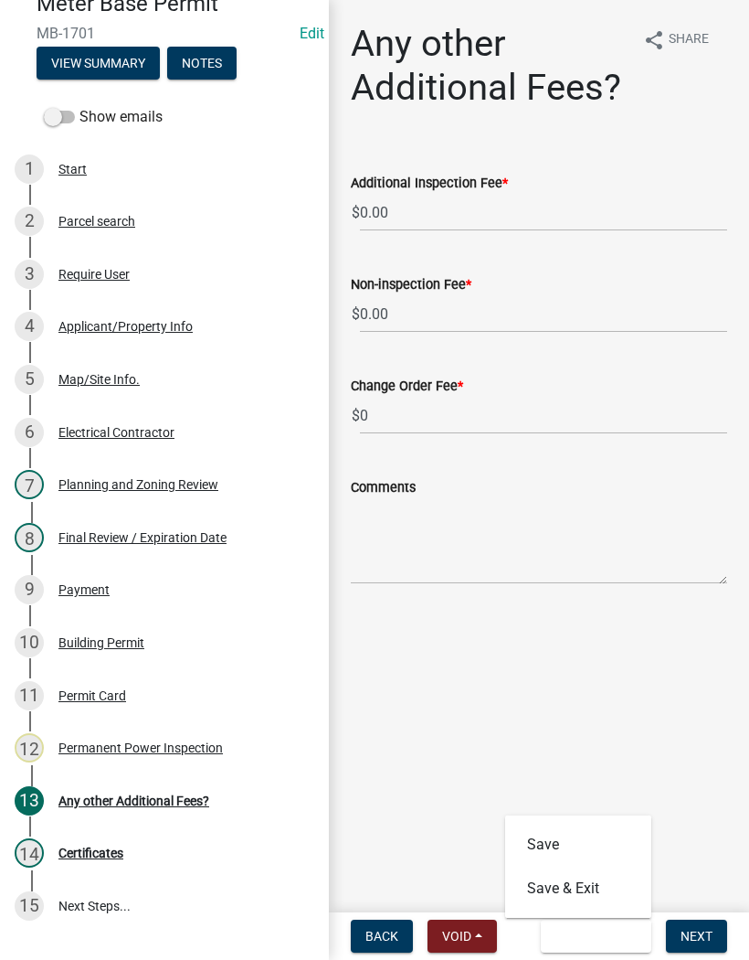 The height and width of the screenshot is (960, 749). Describe the element at coordinates (138, 484) in the screenshot. I see `div: Planning and Zoning Review` at that location.